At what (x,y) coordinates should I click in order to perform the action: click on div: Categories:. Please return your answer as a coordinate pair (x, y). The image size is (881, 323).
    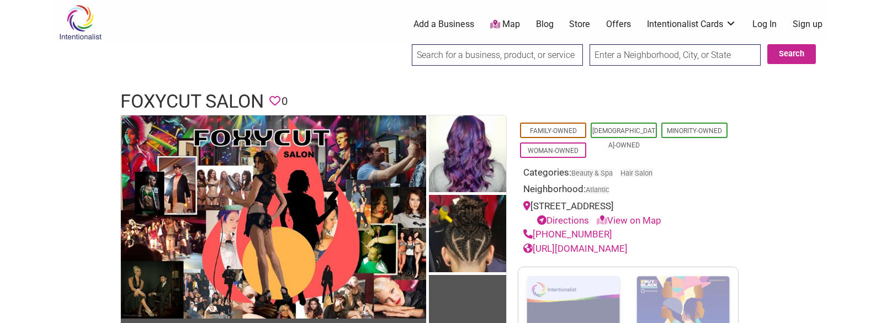
    Looking at the image, I should click on (628, 174).